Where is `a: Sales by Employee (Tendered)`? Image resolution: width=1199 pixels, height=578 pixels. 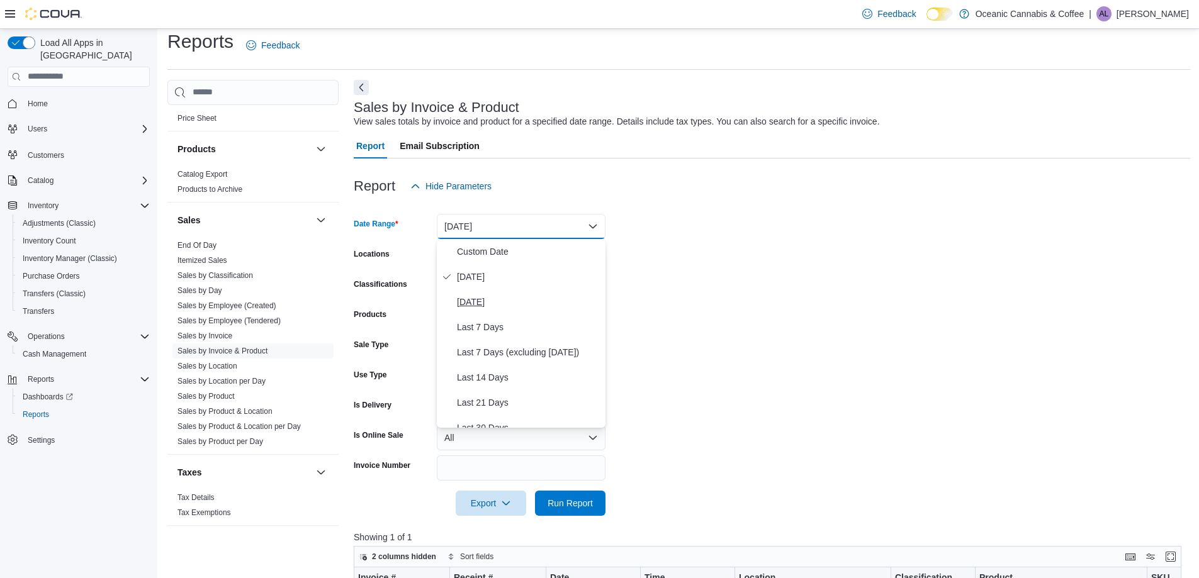 a: Sales by Employee (Tendered) is located at coordinates (229, 321).